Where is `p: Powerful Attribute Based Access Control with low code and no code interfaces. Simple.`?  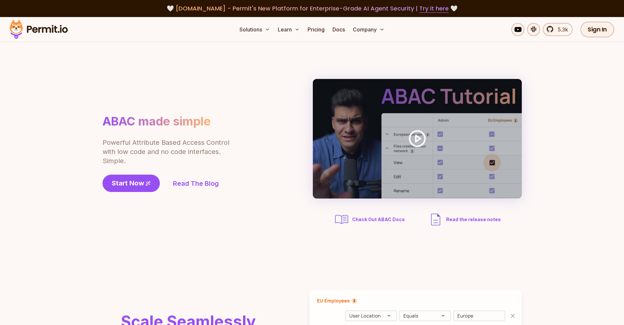 p: Powerful Attribute Based Access Control with low code and no code interfaces. Simple. is located at coordinates (166, 152).